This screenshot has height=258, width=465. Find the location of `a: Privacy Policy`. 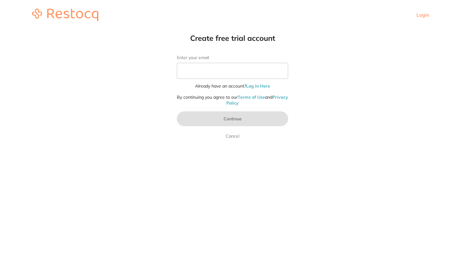

a: Privacy Policy is located at coordinates (257, 100).